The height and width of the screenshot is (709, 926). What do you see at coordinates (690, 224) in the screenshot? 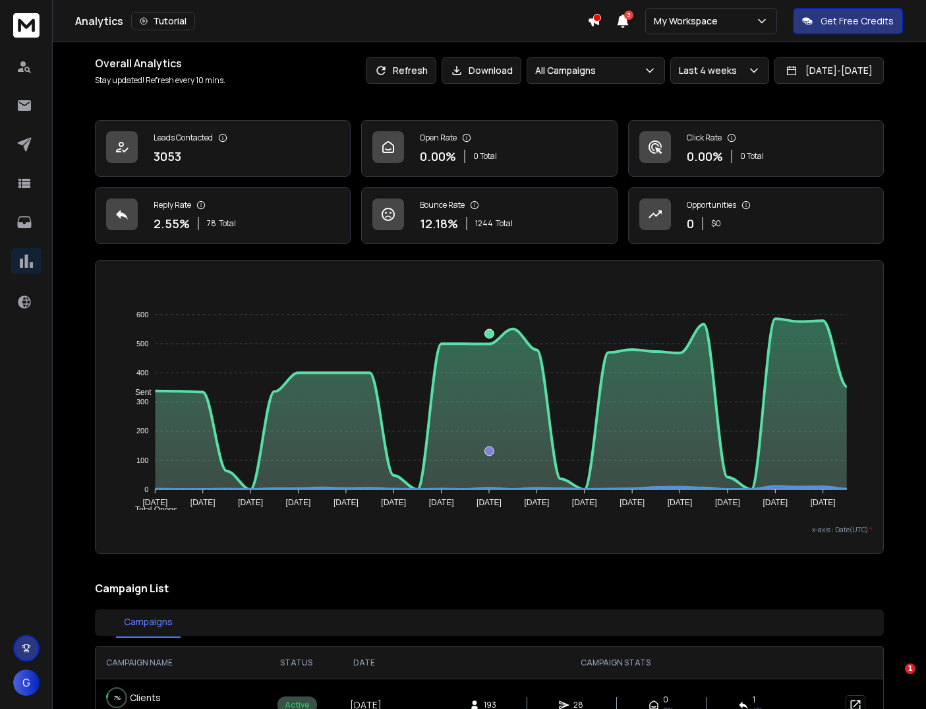
I see `p: 0` at bounding box center [690, 224].